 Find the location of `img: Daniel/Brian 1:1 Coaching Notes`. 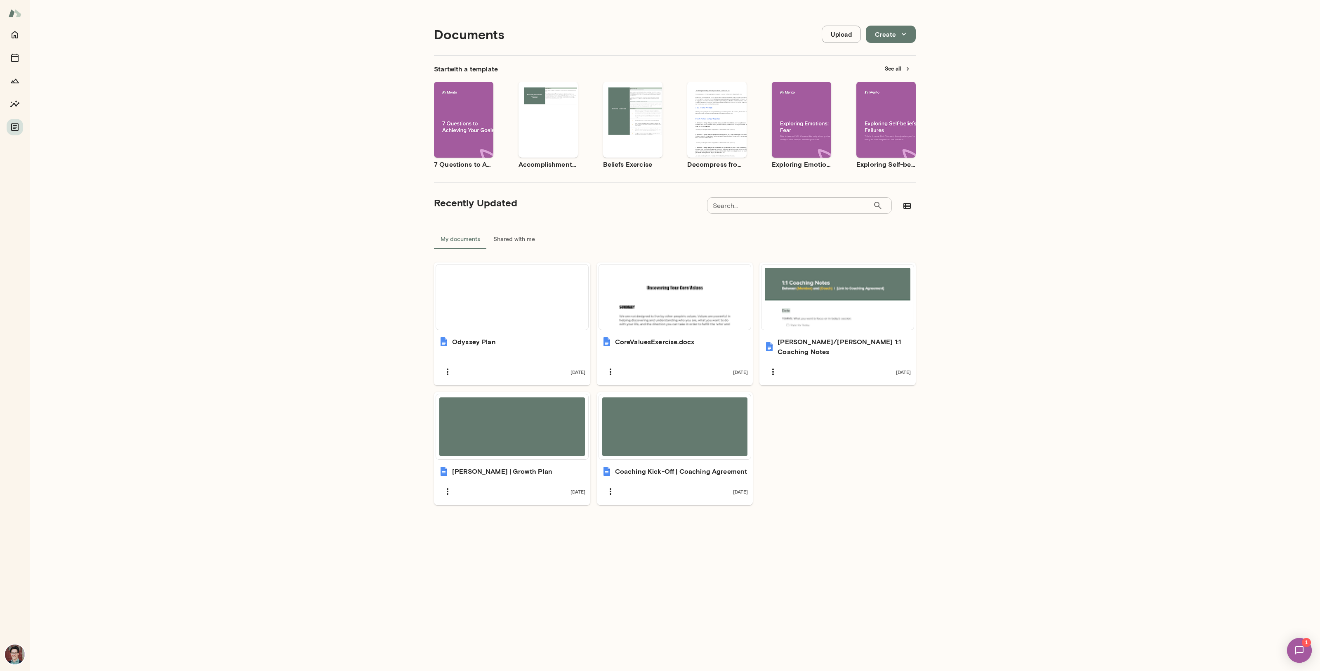

img: Daniel/Brian 1:1 Coaching Notes is located at coordinates (769, 346).